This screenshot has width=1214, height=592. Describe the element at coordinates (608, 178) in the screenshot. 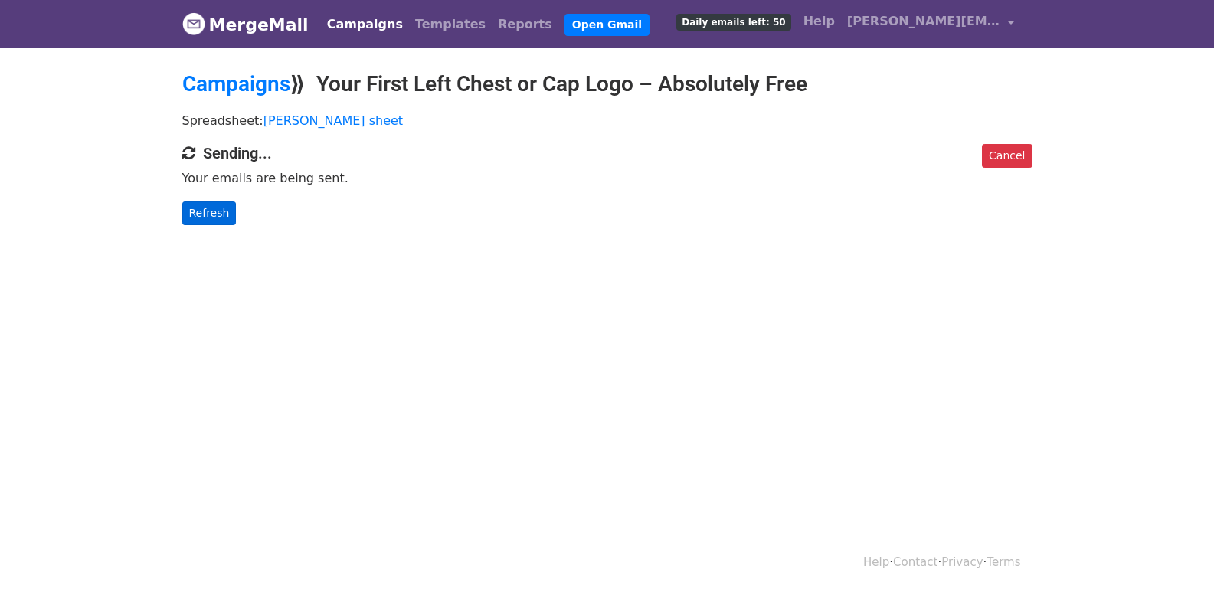

I see `p: Your emails are being sent.` at that location.